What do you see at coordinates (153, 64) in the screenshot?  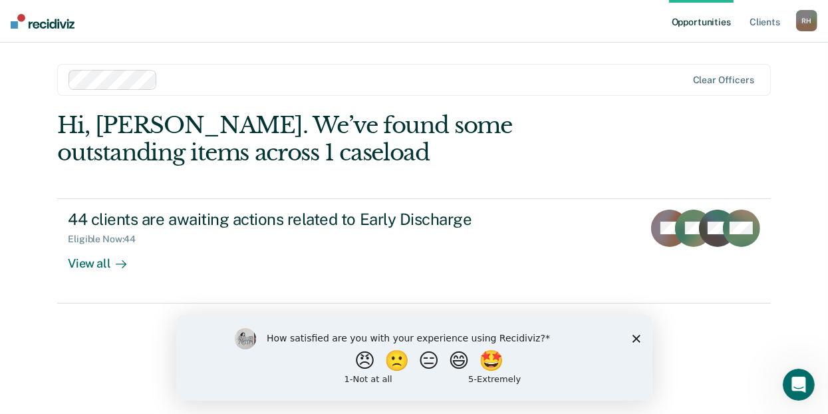 I see `div: 1 - Not at all` at bounding box center [153, 64].